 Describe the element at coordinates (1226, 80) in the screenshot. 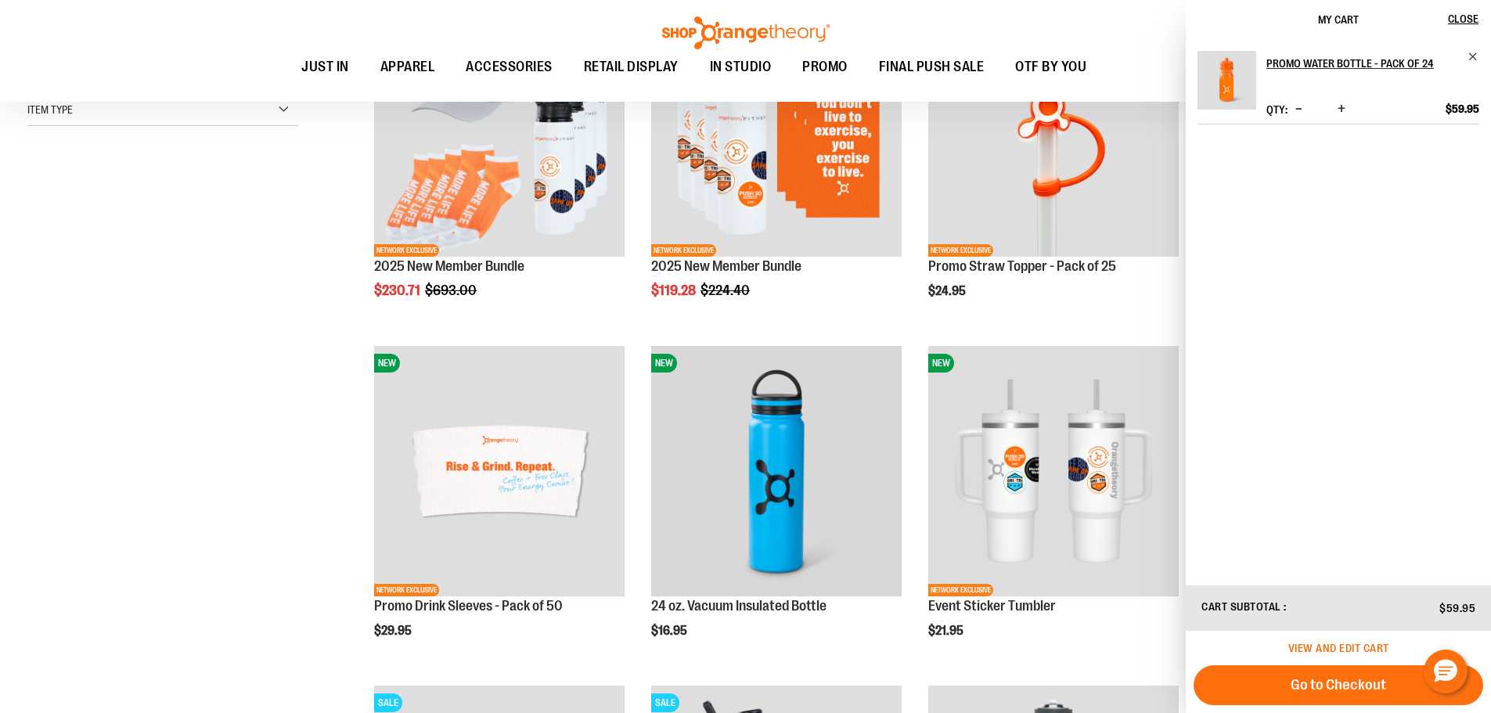

I see `img: Promo Water Bottle - Pack of 24` at that location.